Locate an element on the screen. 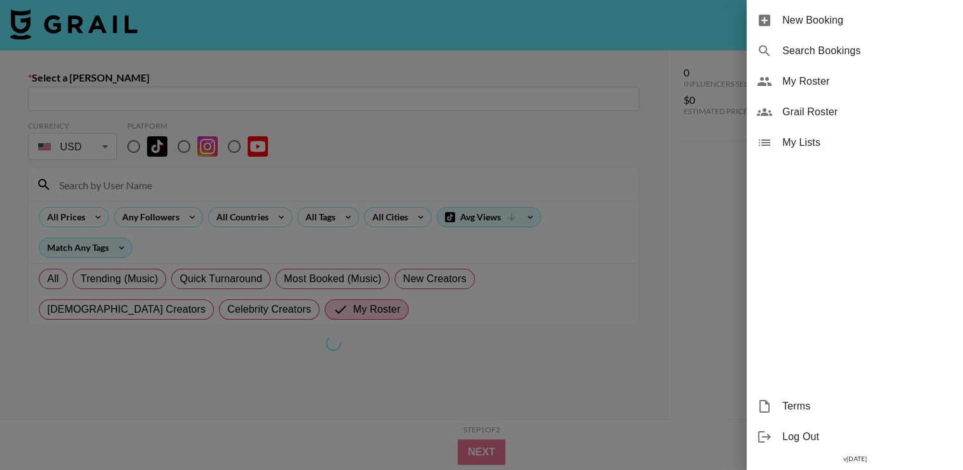 This screenshot has width=963, height=470. span: Search Bookings is located at coordinates (867, 51).